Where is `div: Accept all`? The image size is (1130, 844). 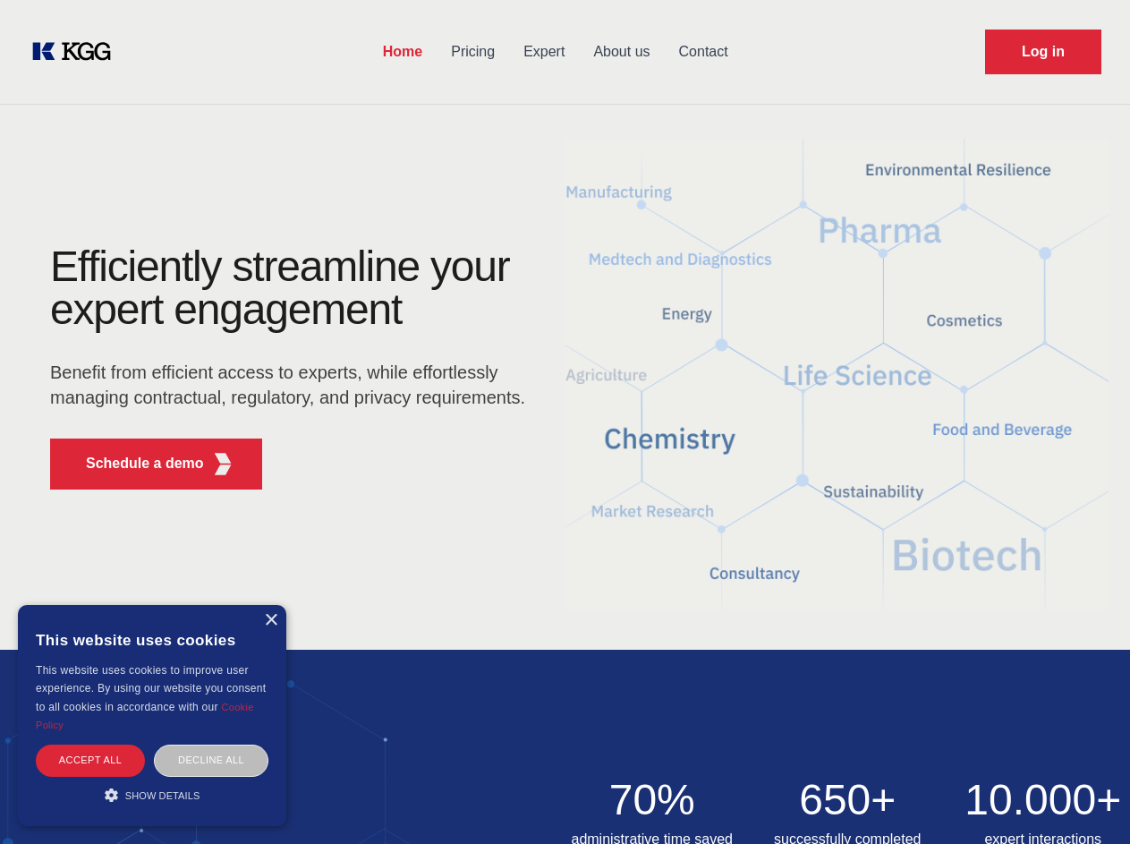 div: Accept all is located at coordinates (90, 760).